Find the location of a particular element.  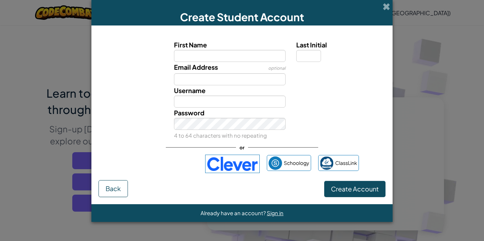

span: Sign in is located at coordinates (275, 213).